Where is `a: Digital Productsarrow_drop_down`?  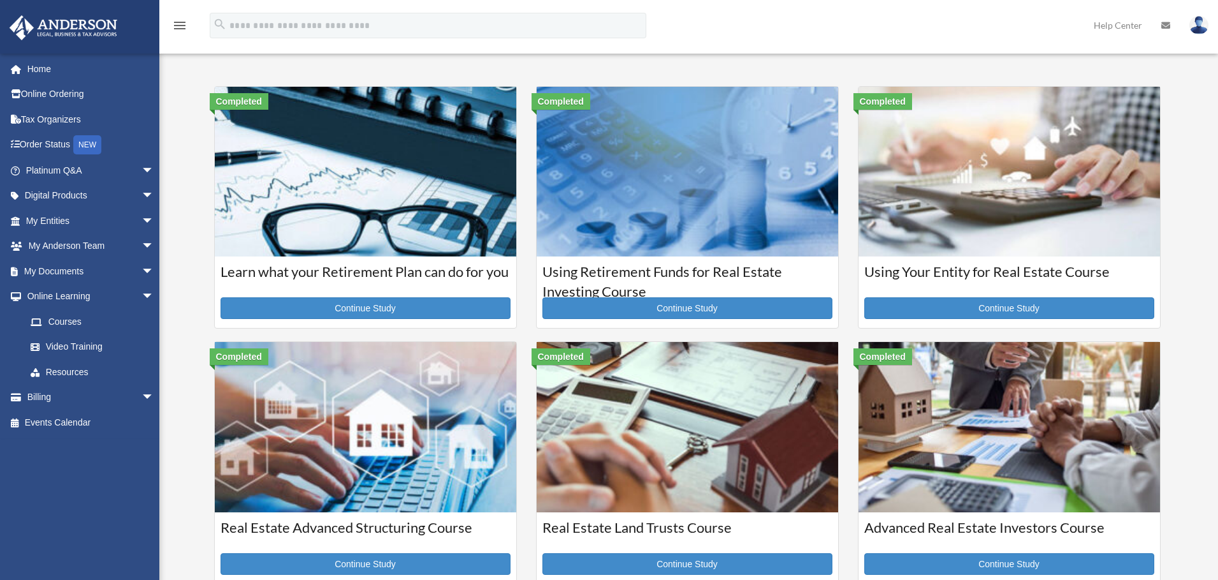 a: Digital Productsarrow_drop_down is located at coordinates (91, 196).